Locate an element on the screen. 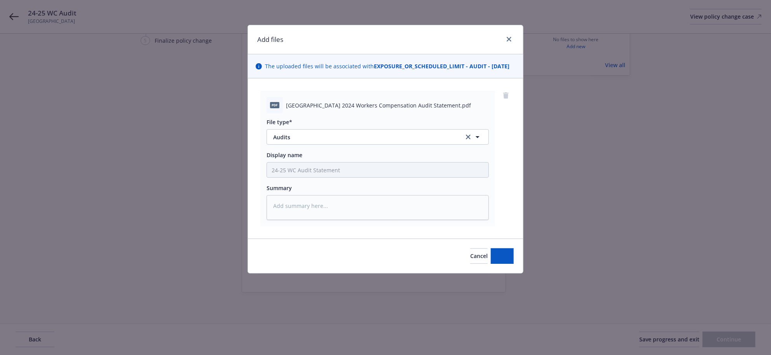  span: Summary is located at coordinates (279, 188).